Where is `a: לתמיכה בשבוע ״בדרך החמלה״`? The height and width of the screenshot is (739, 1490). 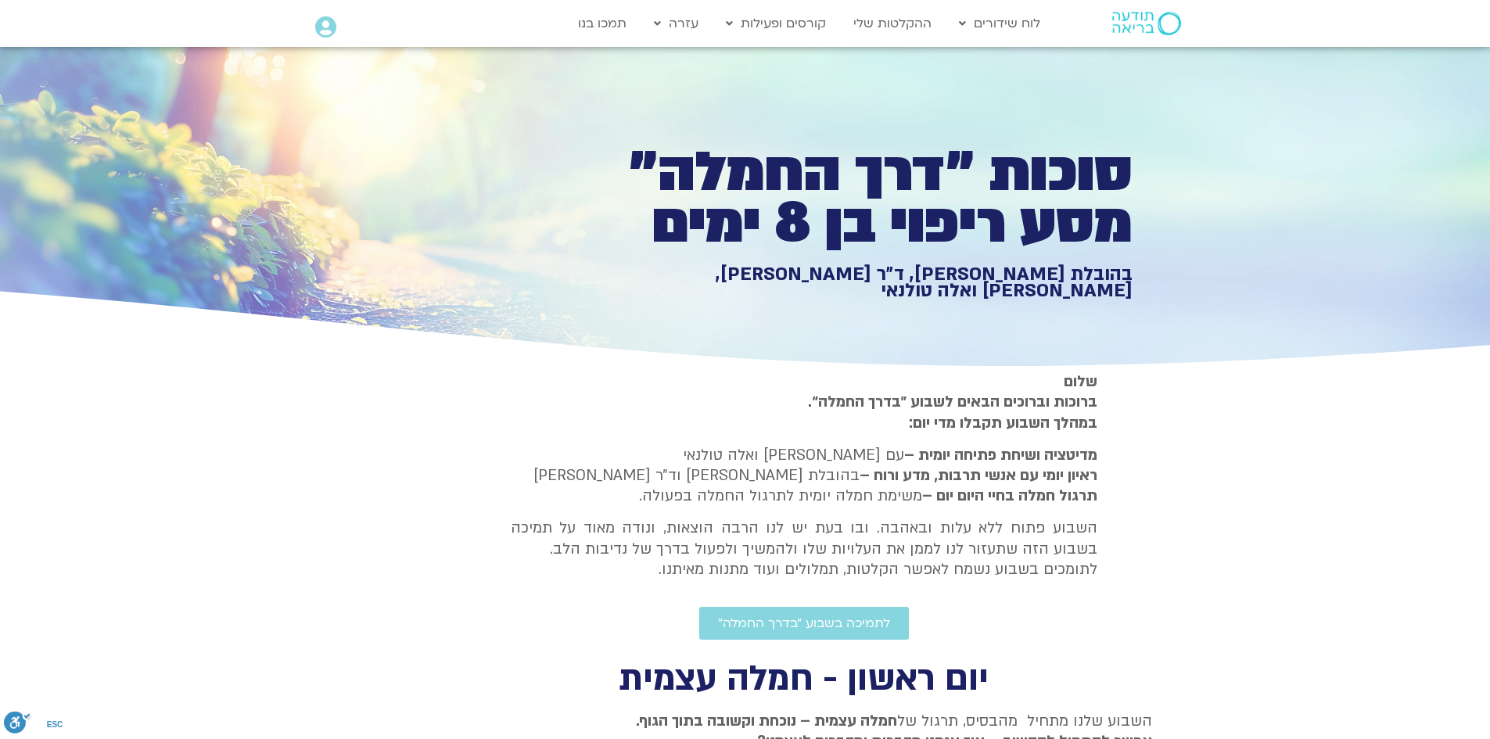
a: לתמיכה בשבוע ״בדרך החמלה״ is located at coordinates (804, 623).